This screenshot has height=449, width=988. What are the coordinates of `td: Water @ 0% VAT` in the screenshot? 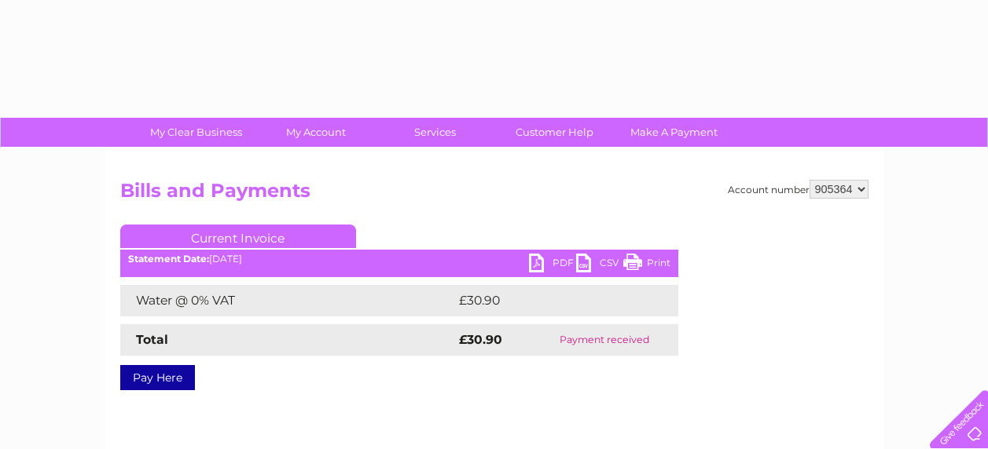 It's located at (288, 301).